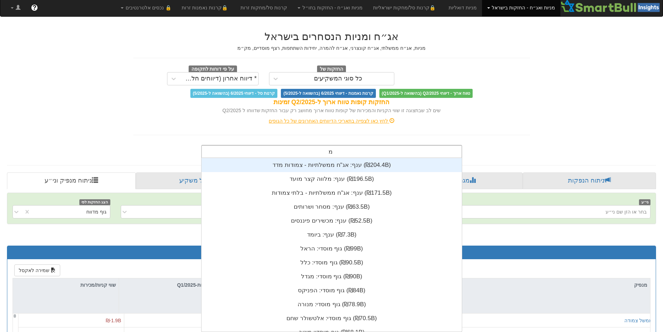 The image size is (663, 332). Describe the element at coordinates (332, 102) in the screenshot. I see `div: החזקות קופות טווח ארוך ל-Q2/2025 זמינות` at that location.